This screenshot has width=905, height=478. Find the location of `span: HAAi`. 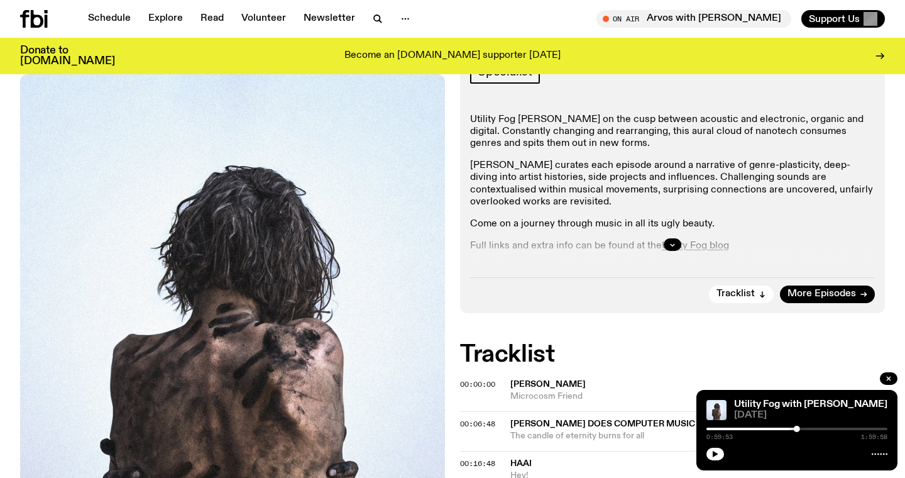

span: HAAi is located at coordinates (521, 463).